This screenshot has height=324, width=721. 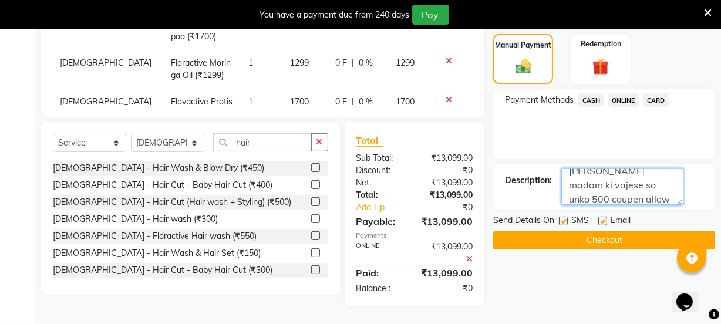 What do you see at coordinates (604, 240) in the screenshot?
I see `button: Checkout` at bounding box center [604, 240].